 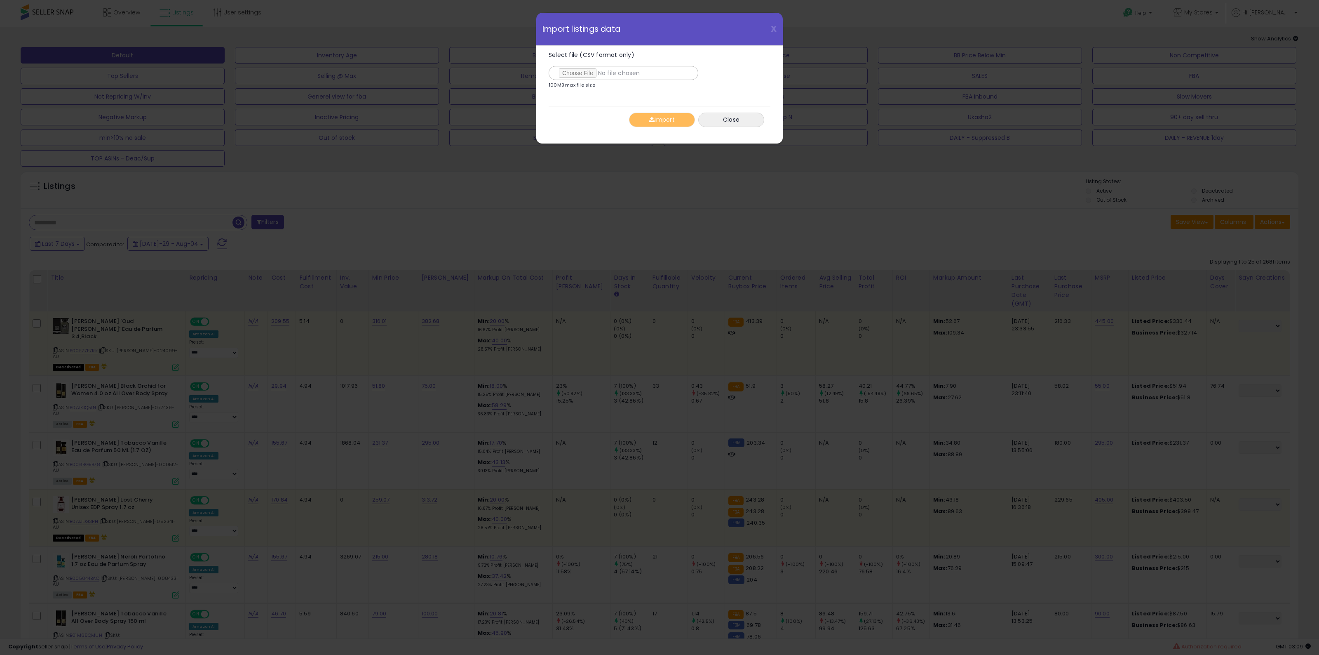 What do you see at coordinates (662, 120) in the screenshot?
I see `button: Import` at bounding box center [662, 120].